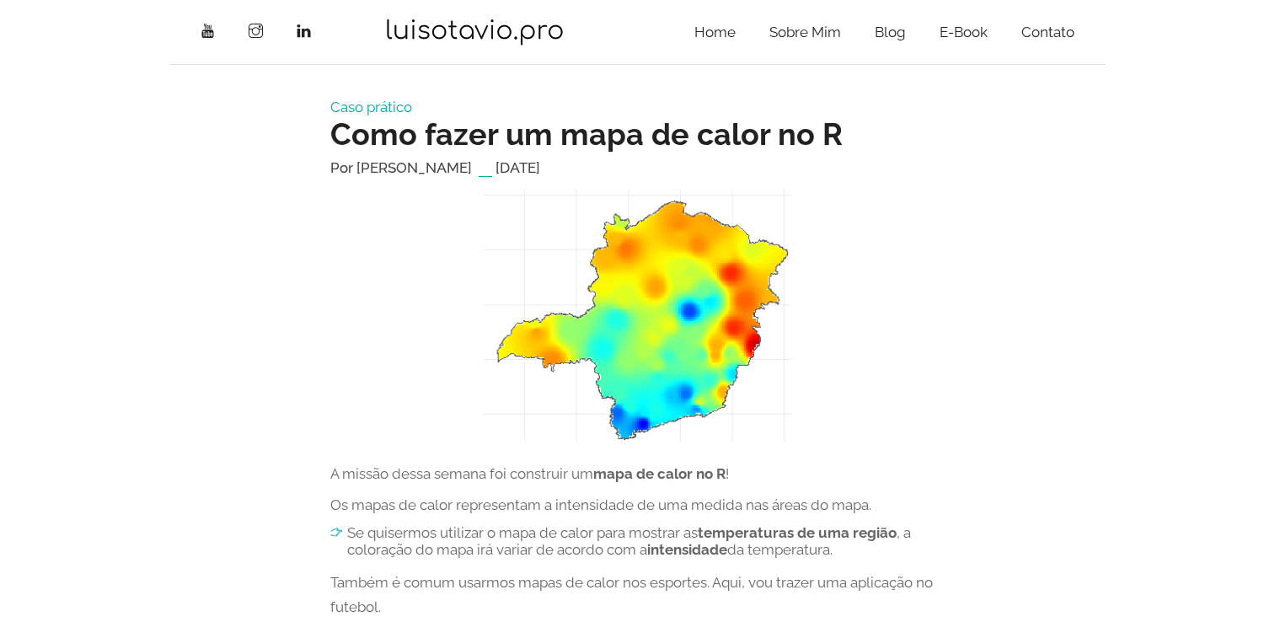  I want to click on a: Caso prático, so click(371, 107).